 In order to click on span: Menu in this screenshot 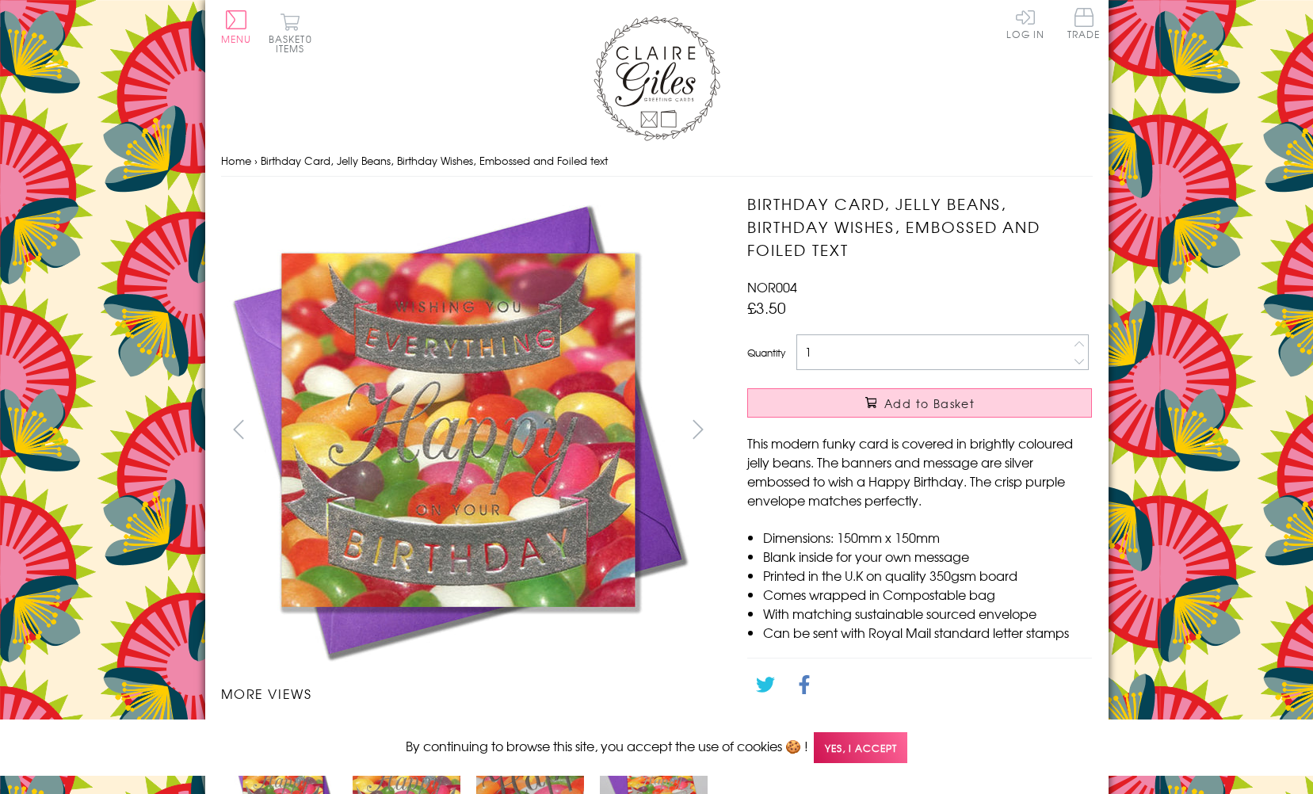, I will do `click(236, 39)`.